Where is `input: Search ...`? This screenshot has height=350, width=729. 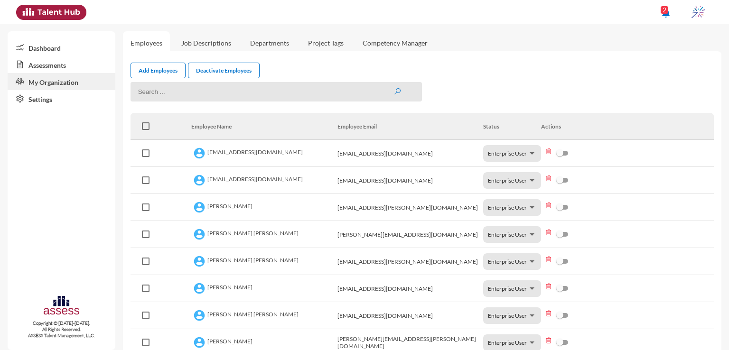
input: Search ... is located at coordinates (276, 92).